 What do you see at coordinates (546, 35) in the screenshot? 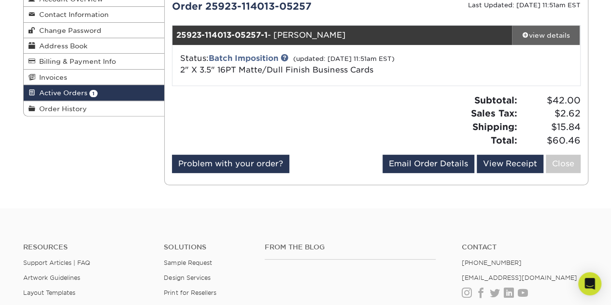
I see `a: view details` at bounding box center [546, 35].